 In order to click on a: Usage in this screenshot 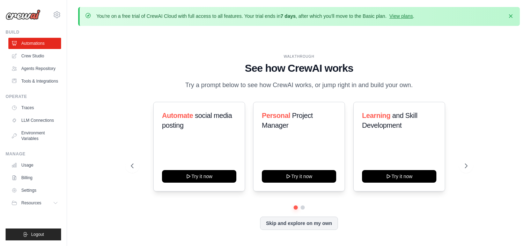, I will do `click(35, 165)`.